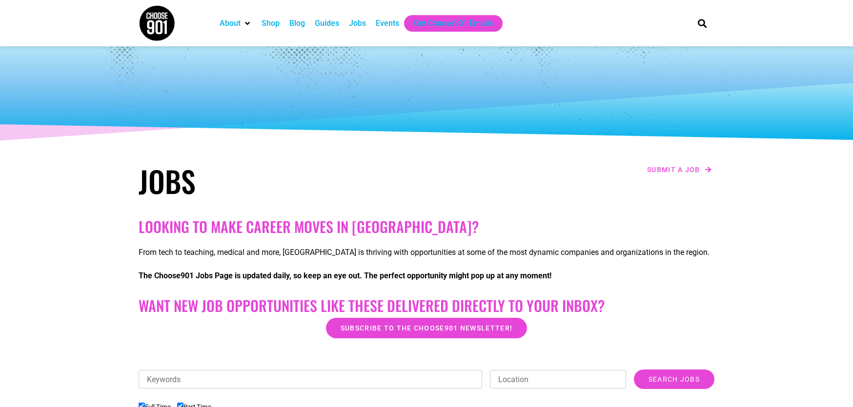 The width and height of the screenshot is (853, 407). I want to click on a: Shop, so click(270, 23).